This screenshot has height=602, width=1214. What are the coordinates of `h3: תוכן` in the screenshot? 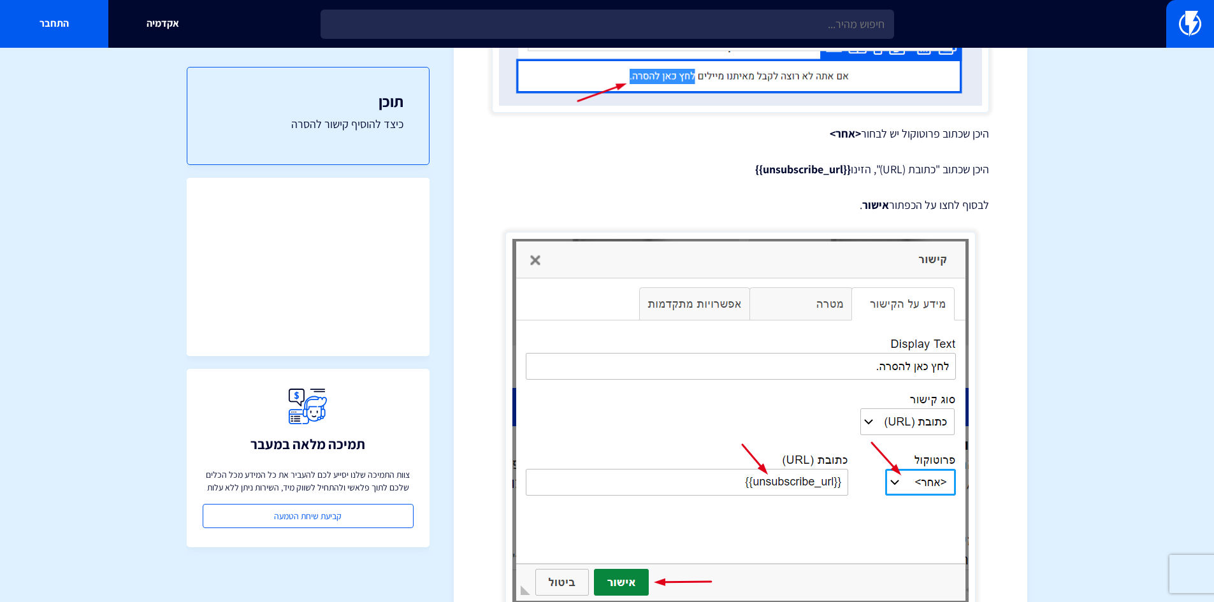 It's located at (308, 101).